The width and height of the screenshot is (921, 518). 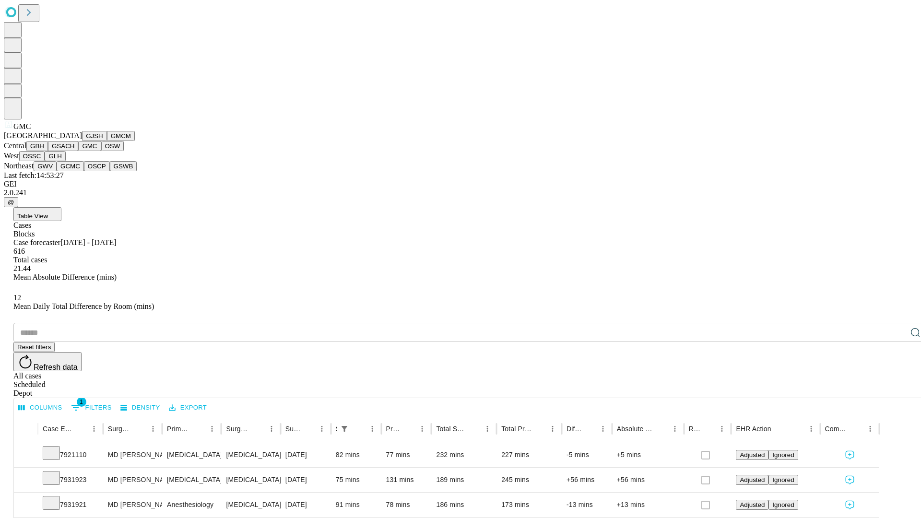 I want to click on button: GLH, so click(x=55, y=156).